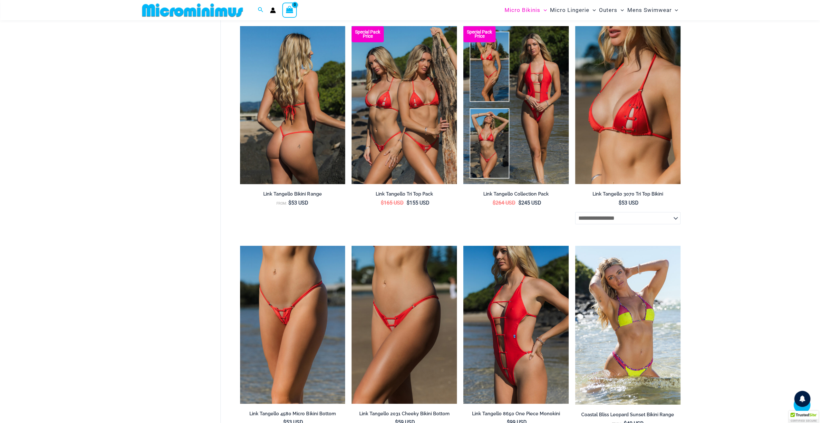 The image size is (820, 423). I want to click on a: Coastal Bliss Leopard Sunset 3171 Tri Top 4371 Thong Bikini 06Coastal Bliss Leopard Sunset 3171 T..., so click(628, 325).